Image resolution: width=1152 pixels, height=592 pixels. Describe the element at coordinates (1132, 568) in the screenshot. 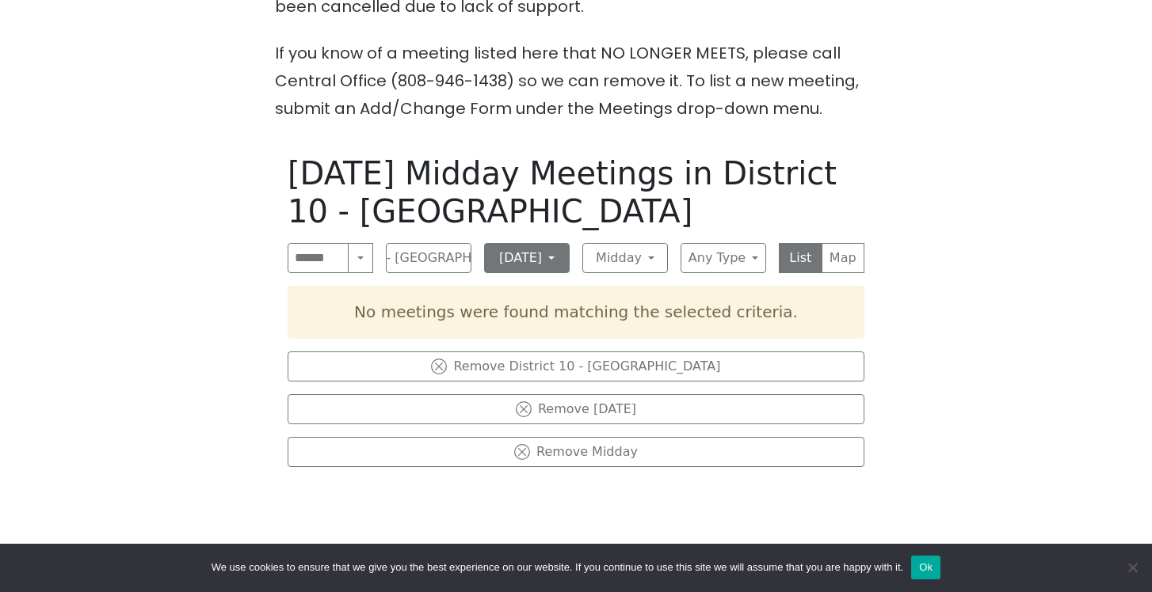

I see `span: No` at that location.